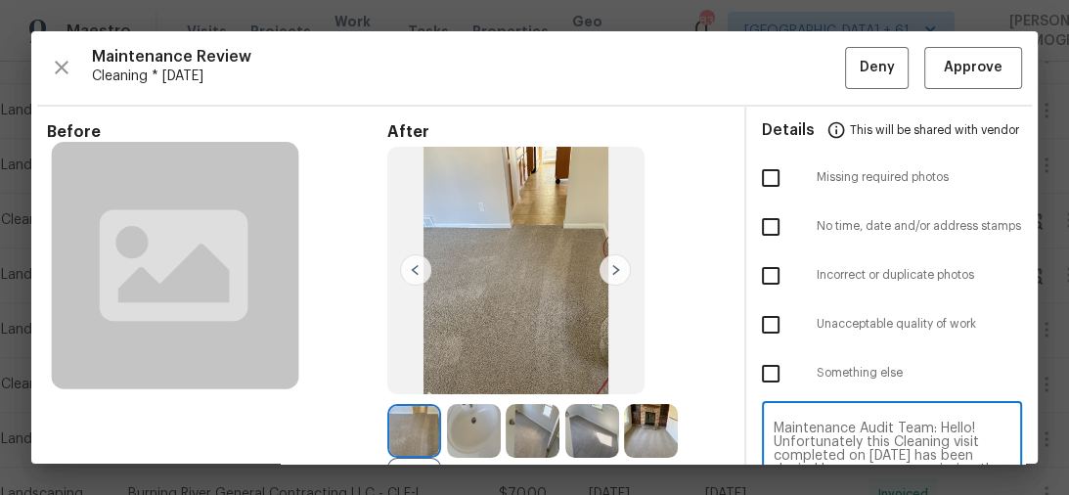 The image size is (1069, 495). Describe the element at coordinates (876, 67) in the screenshot. I see `button: Deny` at that location.